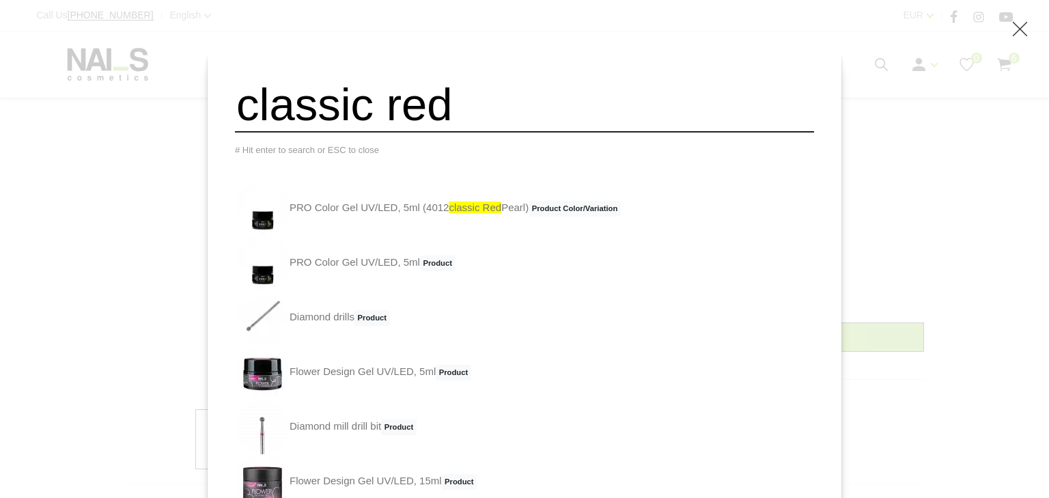  I want to click on a: Diamond mill drill bitProduct, so click(326, 427).